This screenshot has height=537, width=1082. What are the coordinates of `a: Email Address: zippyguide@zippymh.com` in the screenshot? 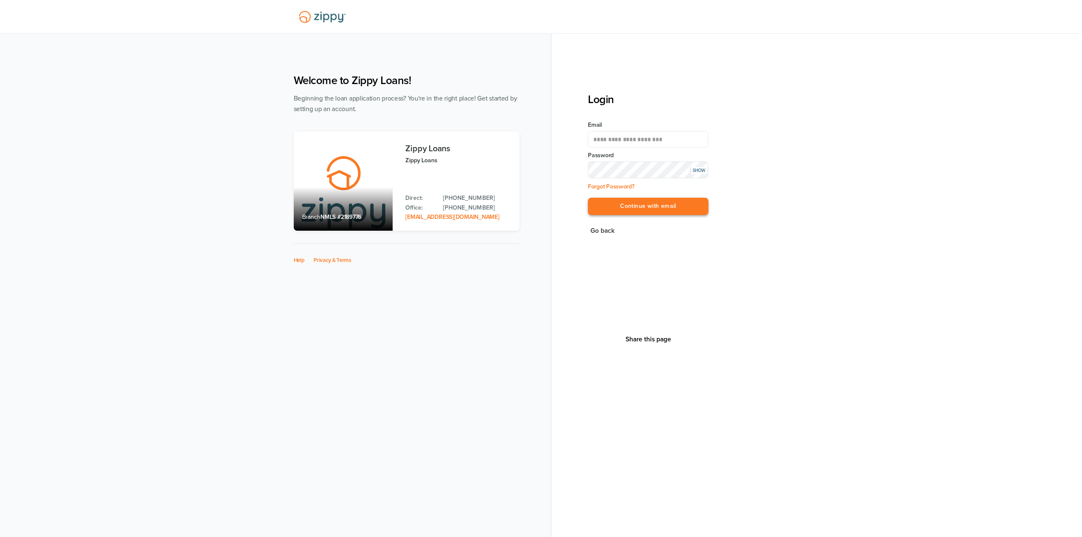 It's located at (452, 217).